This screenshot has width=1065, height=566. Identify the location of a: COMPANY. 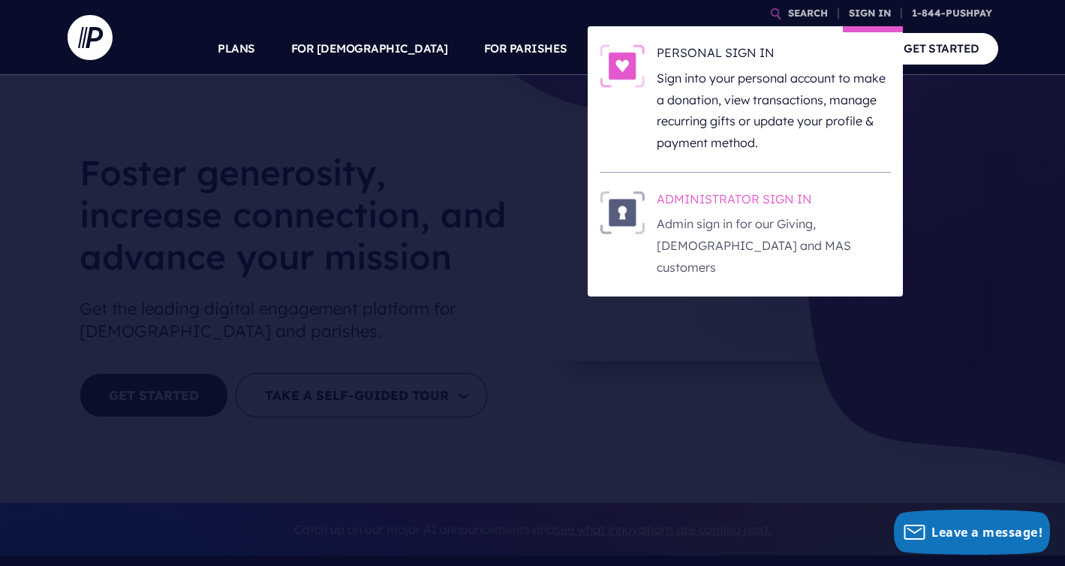
(822, 49).